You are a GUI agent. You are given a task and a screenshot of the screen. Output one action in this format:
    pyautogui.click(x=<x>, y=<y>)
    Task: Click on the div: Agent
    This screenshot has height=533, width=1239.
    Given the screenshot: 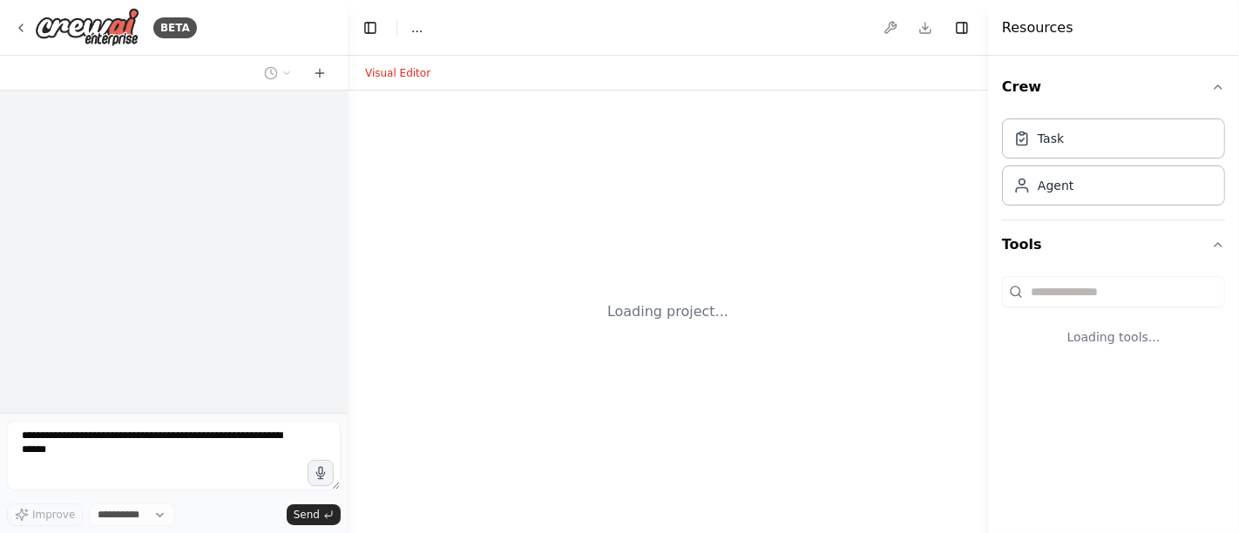 What is the action you would take?
    pyautogui.click(x=1055, y=186)
    